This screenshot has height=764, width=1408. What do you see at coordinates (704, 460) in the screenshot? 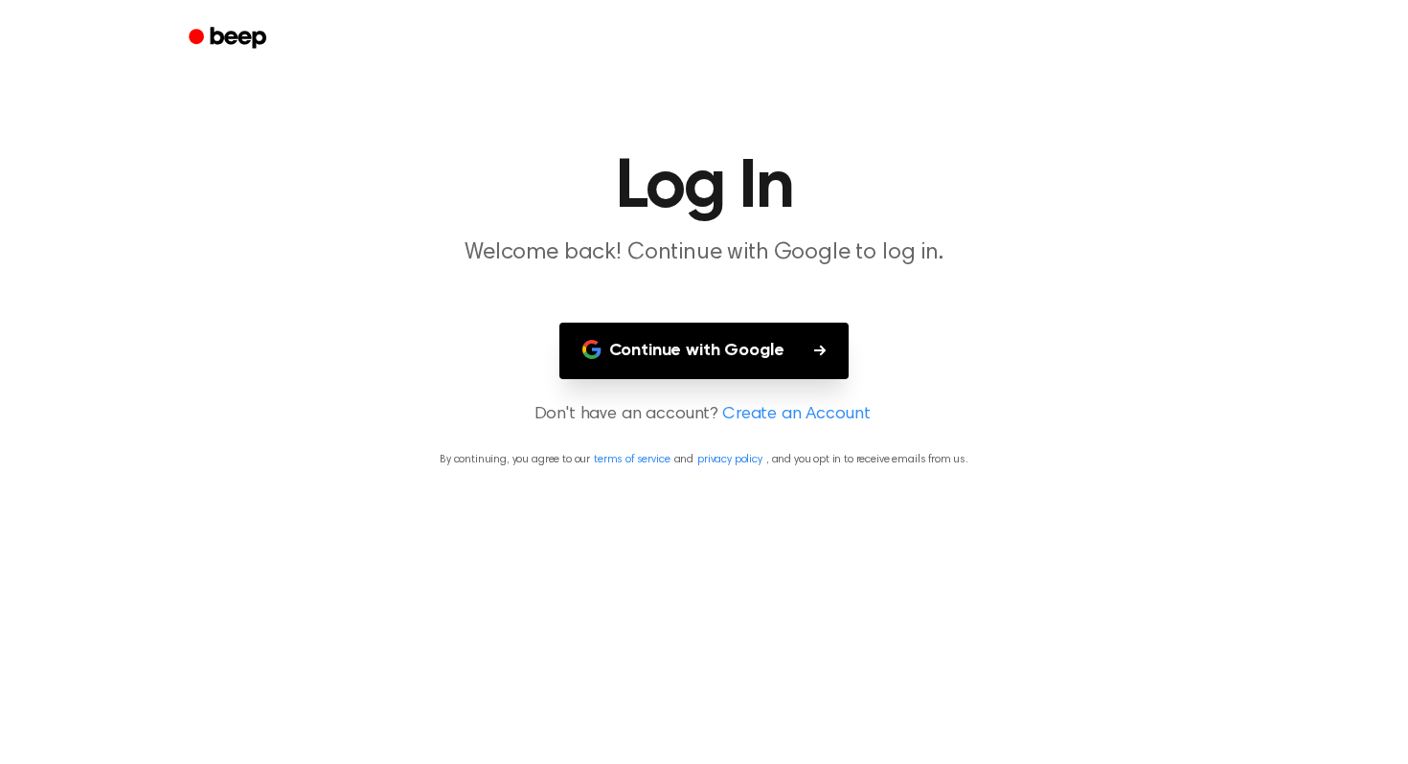
I see `p: By continuing, you agree to our and , and you opt in to receive emails from us.` at bounding box center [704, 460].